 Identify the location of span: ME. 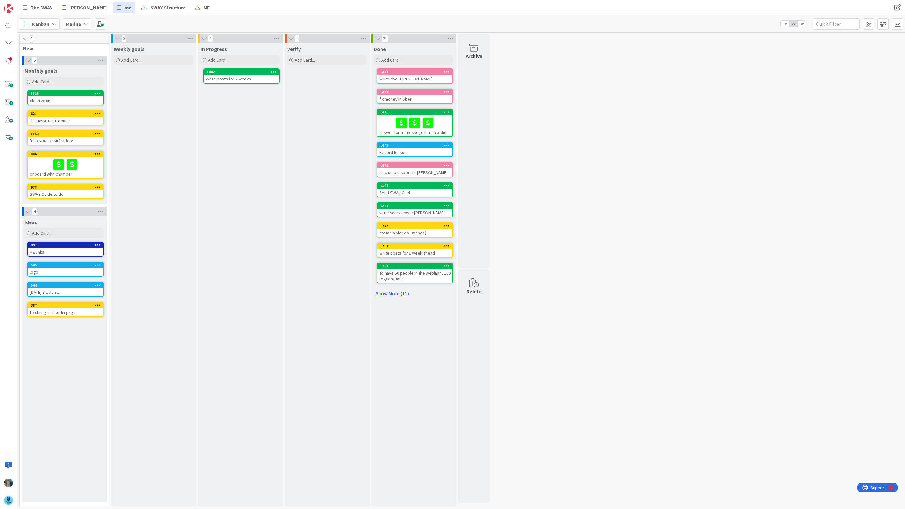
(207, 8).